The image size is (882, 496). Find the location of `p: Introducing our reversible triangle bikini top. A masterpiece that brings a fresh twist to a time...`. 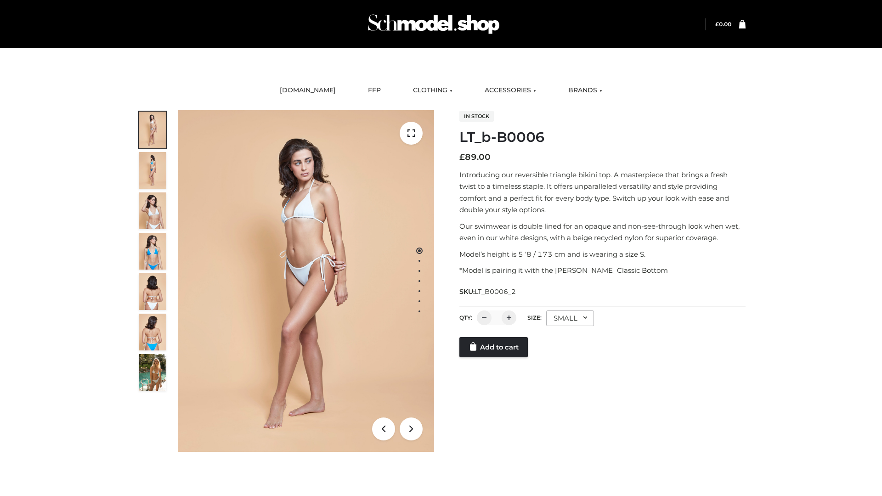

p: Introducing our reversible triangle bikini top. A masterpiece that brings a fresh twist to a time... is located at coordinates (602, 193).